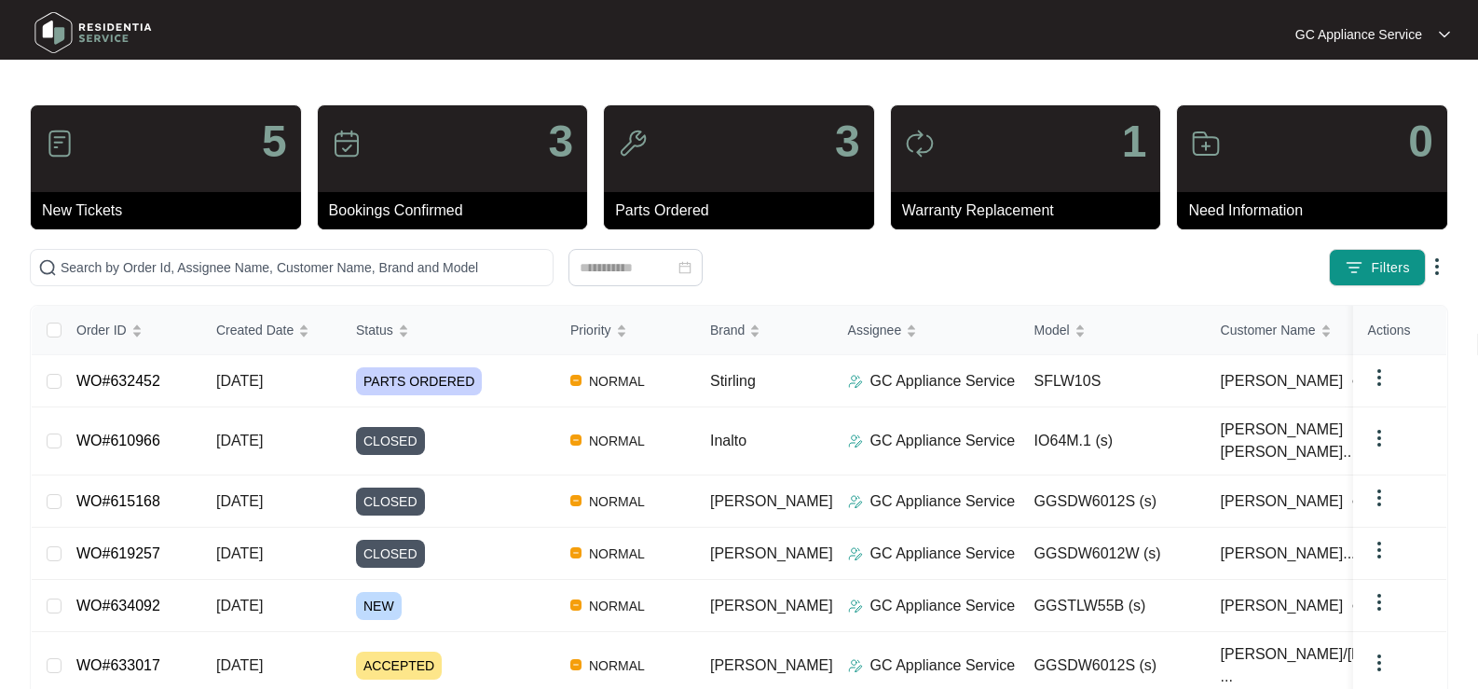  What do you see at coordinates (131, 330) in the screenshot?
I see `th: Order ID` at bounding box center [131, 330].